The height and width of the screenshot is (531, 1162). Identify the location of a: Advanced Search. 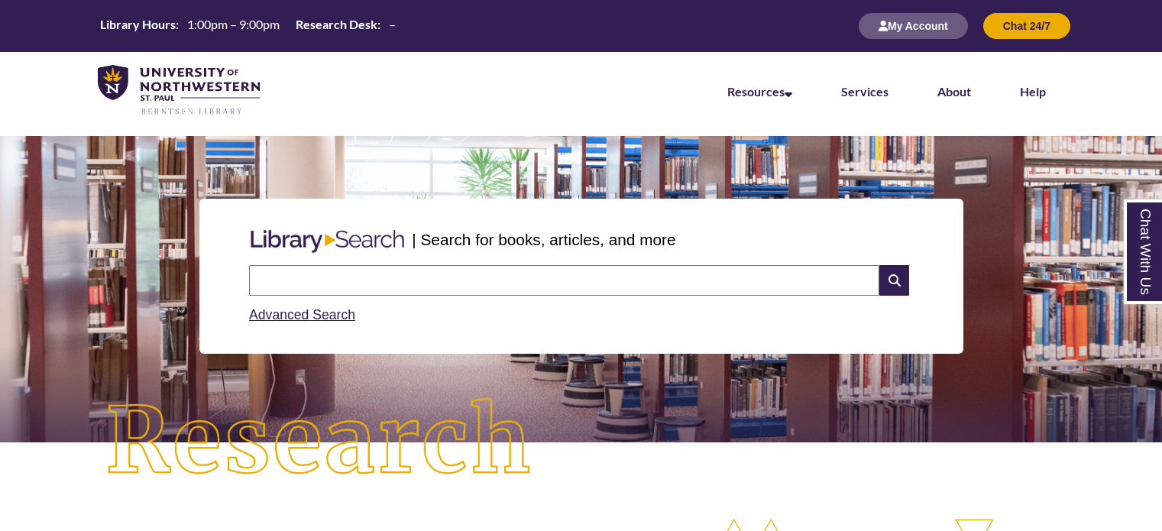
(302, 315).